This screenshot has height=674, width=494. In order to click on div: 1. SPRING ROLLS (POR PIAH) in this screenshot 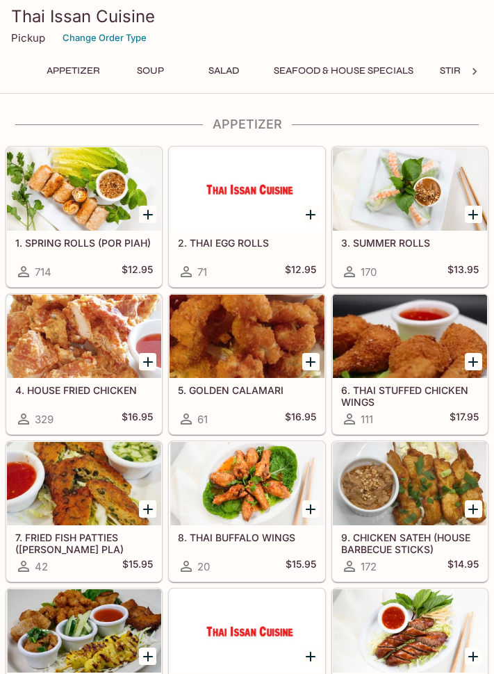, I will do `click(84, 189)`.